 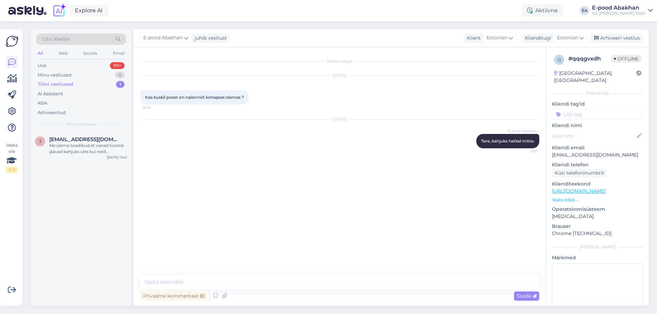 I want to click on div: Kliendi info, so click(x=597, y=93).